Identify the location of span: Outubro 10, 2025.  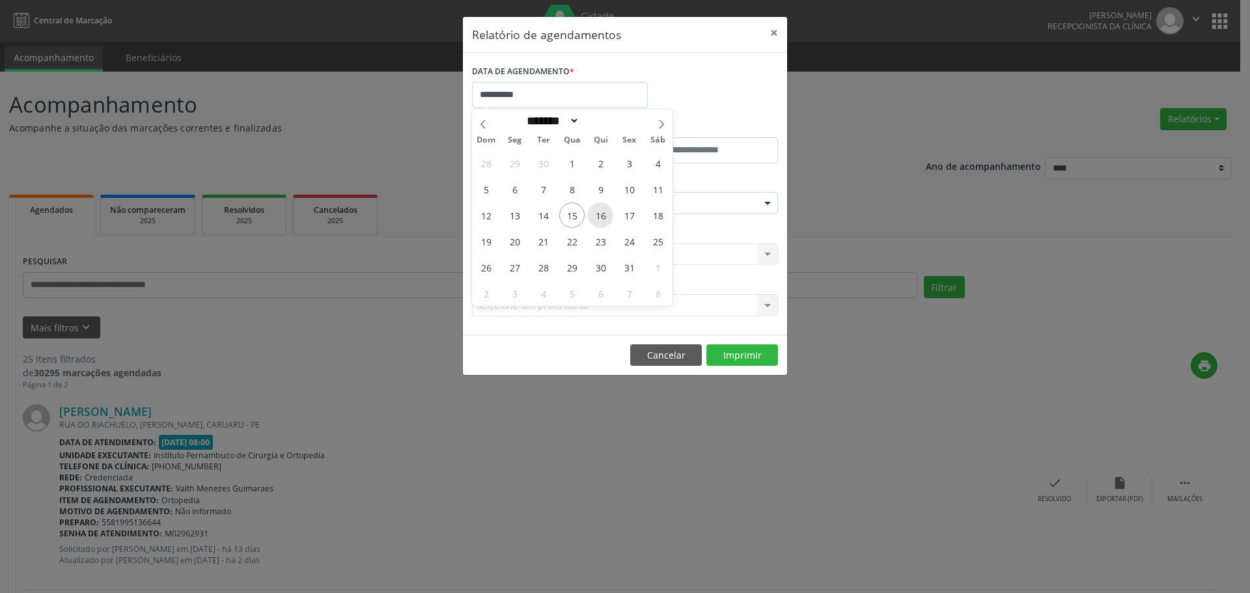
(629, 189).